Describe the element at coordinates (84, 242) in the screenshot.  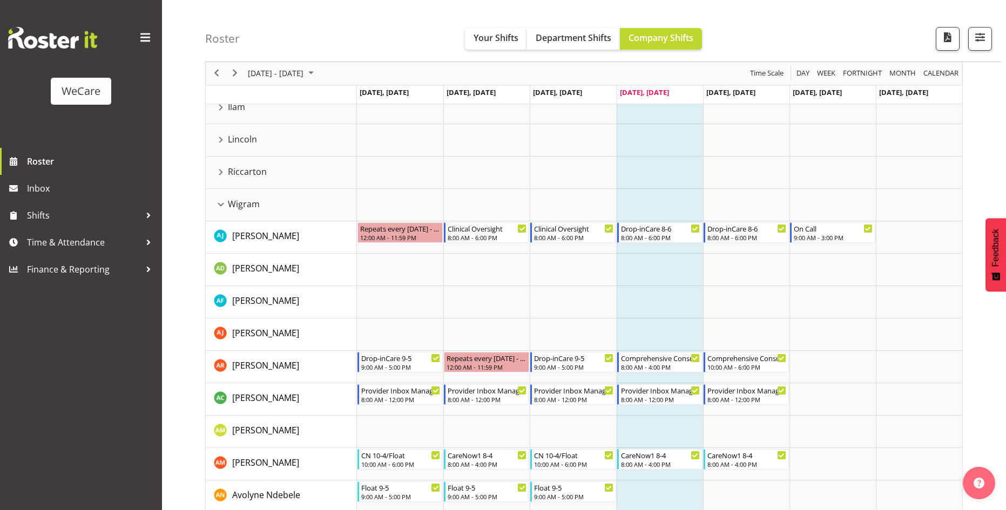
I see `span: Time & Attendance` at that location.